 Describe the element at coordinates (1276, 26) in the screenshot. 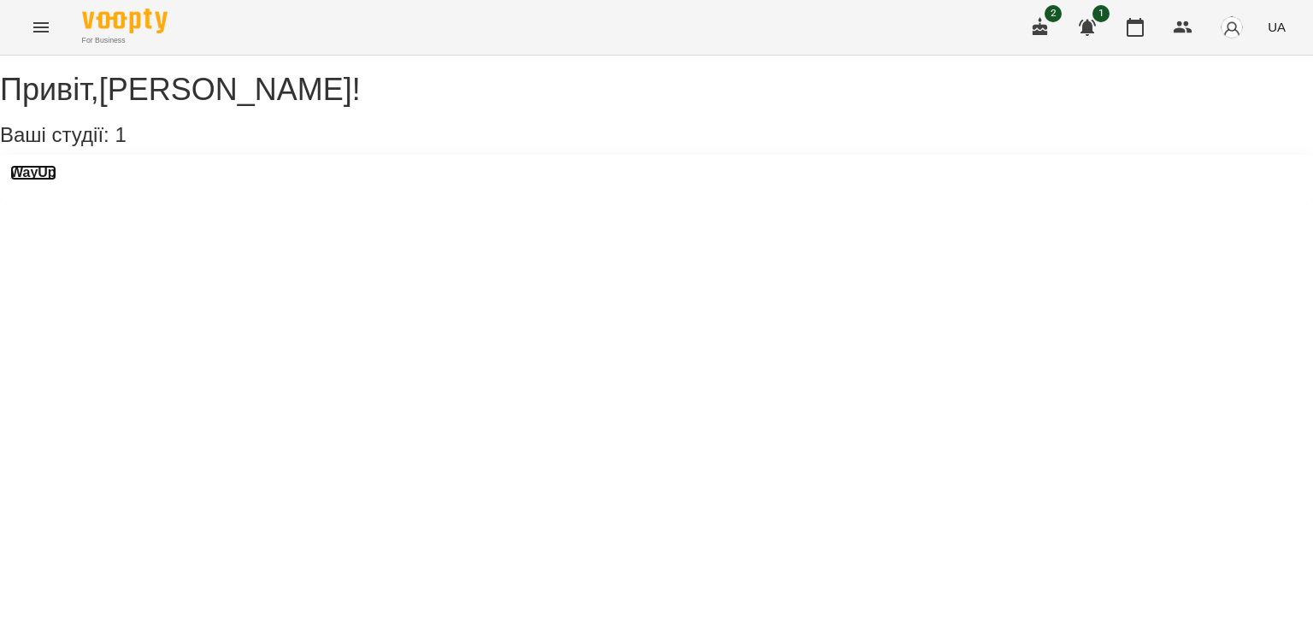

I see `span: UA` at that location.